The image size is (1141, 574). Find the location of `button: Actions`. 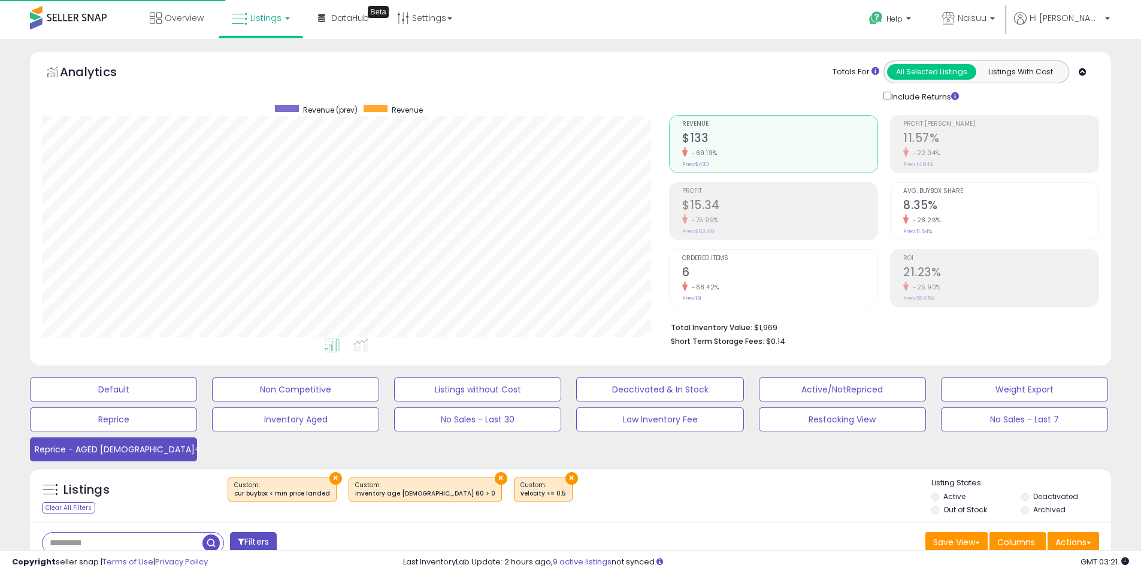

button: Actions is located at coordinates (1073, 542).